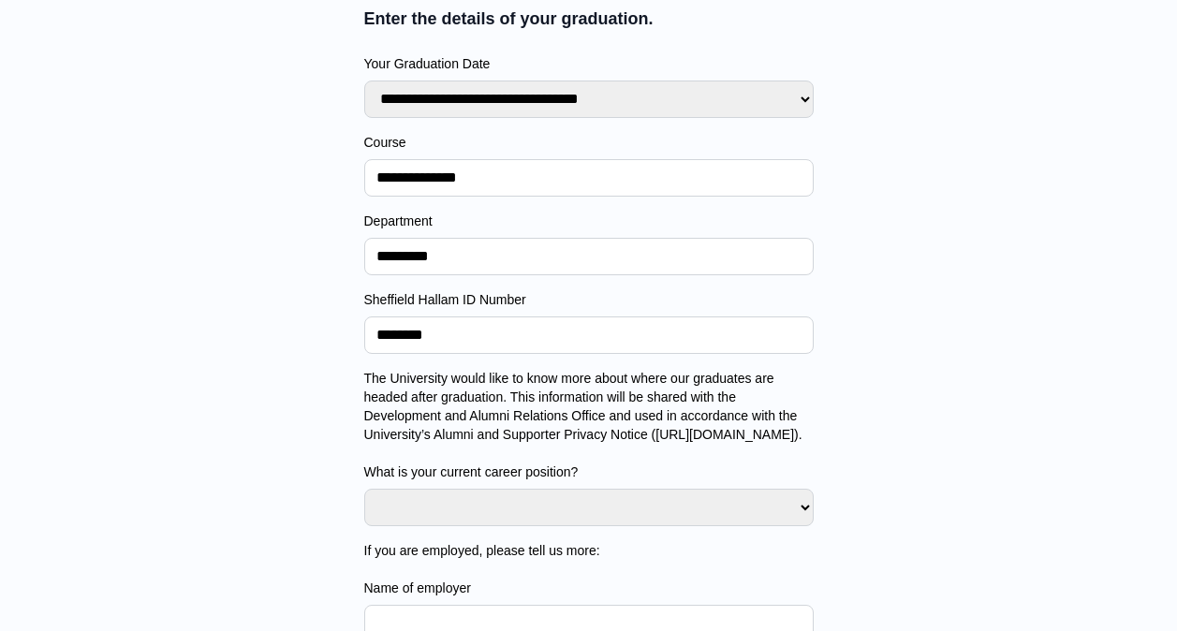  I want to click on label: Your Graduation Date, so click(589, 64).